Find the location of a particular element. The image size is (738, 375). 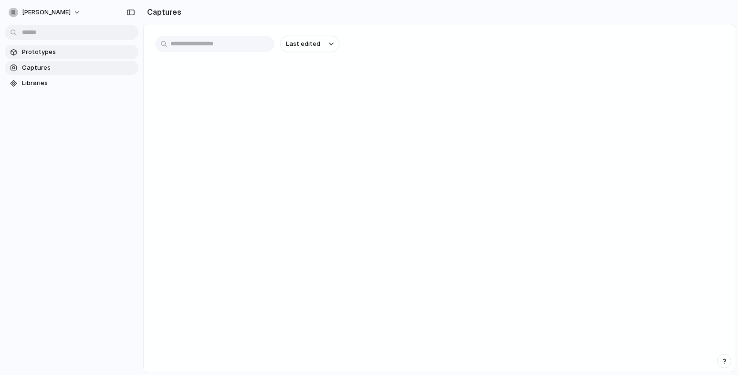

span: Captures is located at coordinates (78, 68).